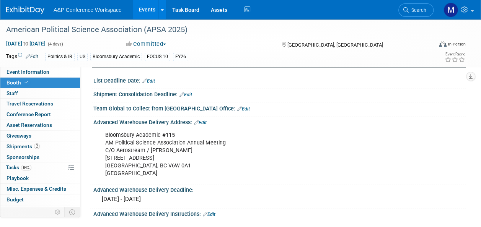 The height and width of the screenshot is (227, 481). What do you see at coordinates (36, 189) in the screenshot?
I see `span: Misc. Expenses & Credits` at bounding box center [36, 189].